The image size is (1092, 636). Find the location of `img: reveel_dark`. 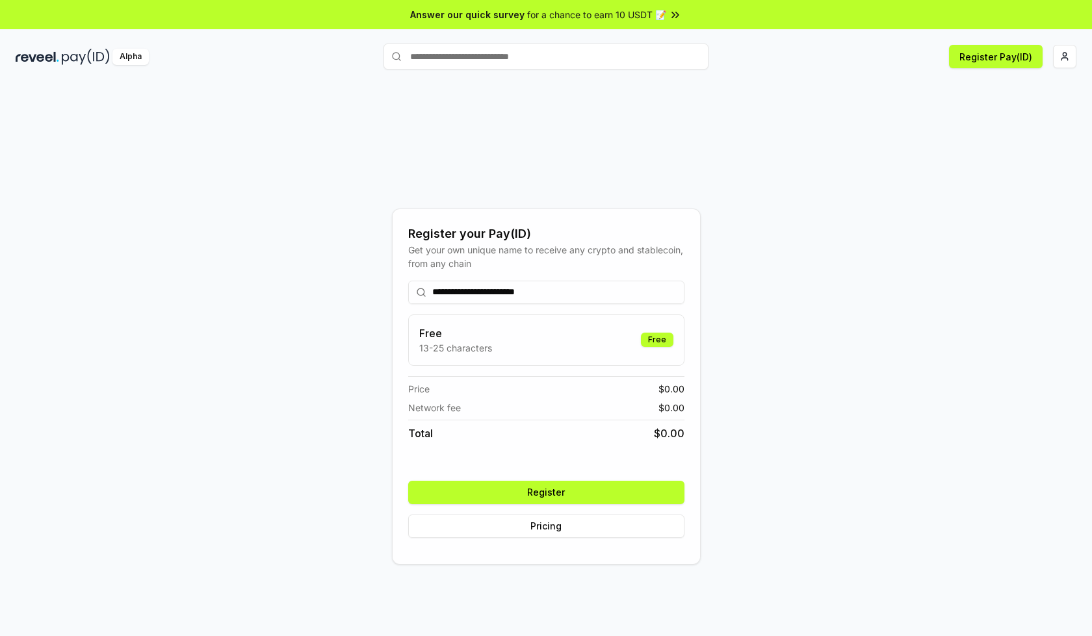

img: reveel_dark is located at coordinates (37, 57).